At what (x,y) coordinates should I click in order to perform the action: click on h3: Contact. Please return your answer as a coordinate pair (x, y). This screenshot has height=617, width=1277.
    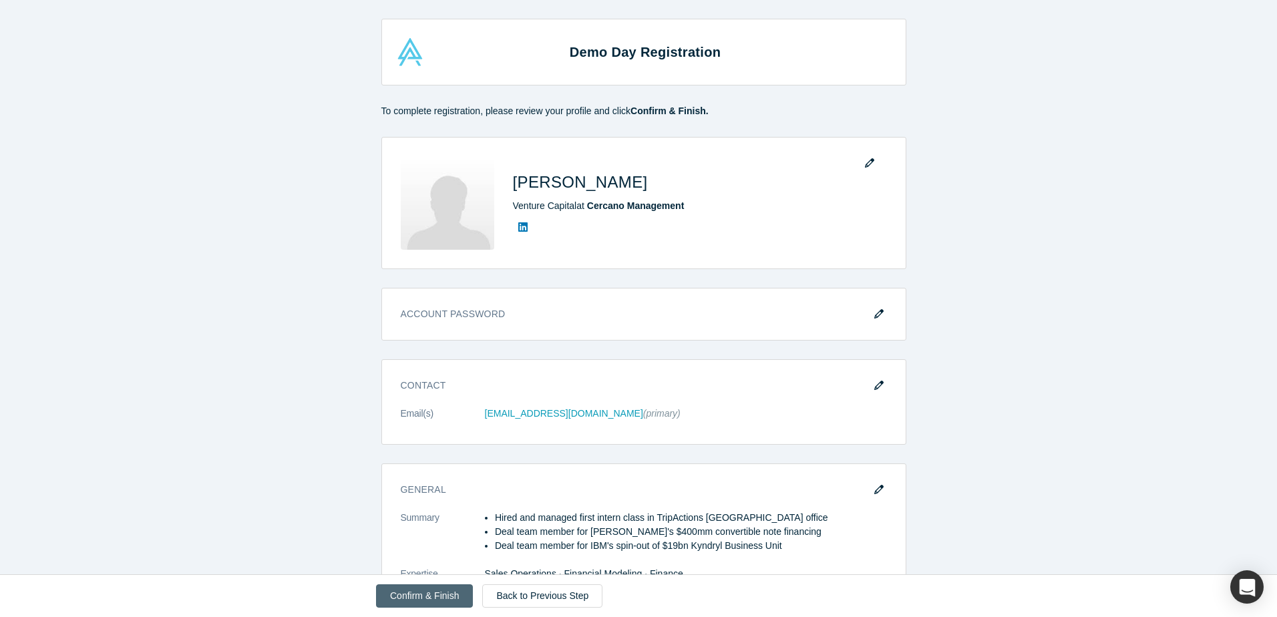
    Looking at the image, I should click on (635, 386).